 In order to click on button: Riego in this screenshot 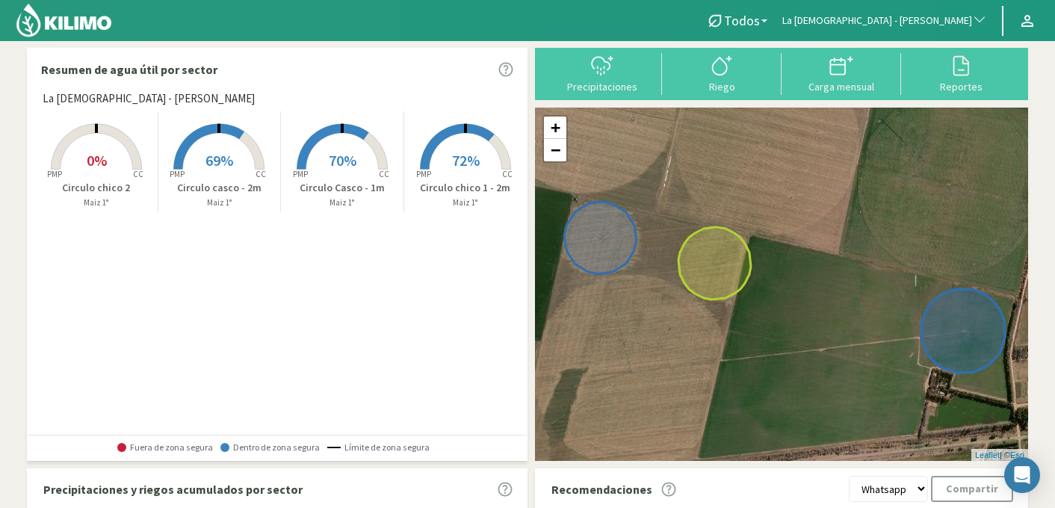, I will do `click(722, 73)`.